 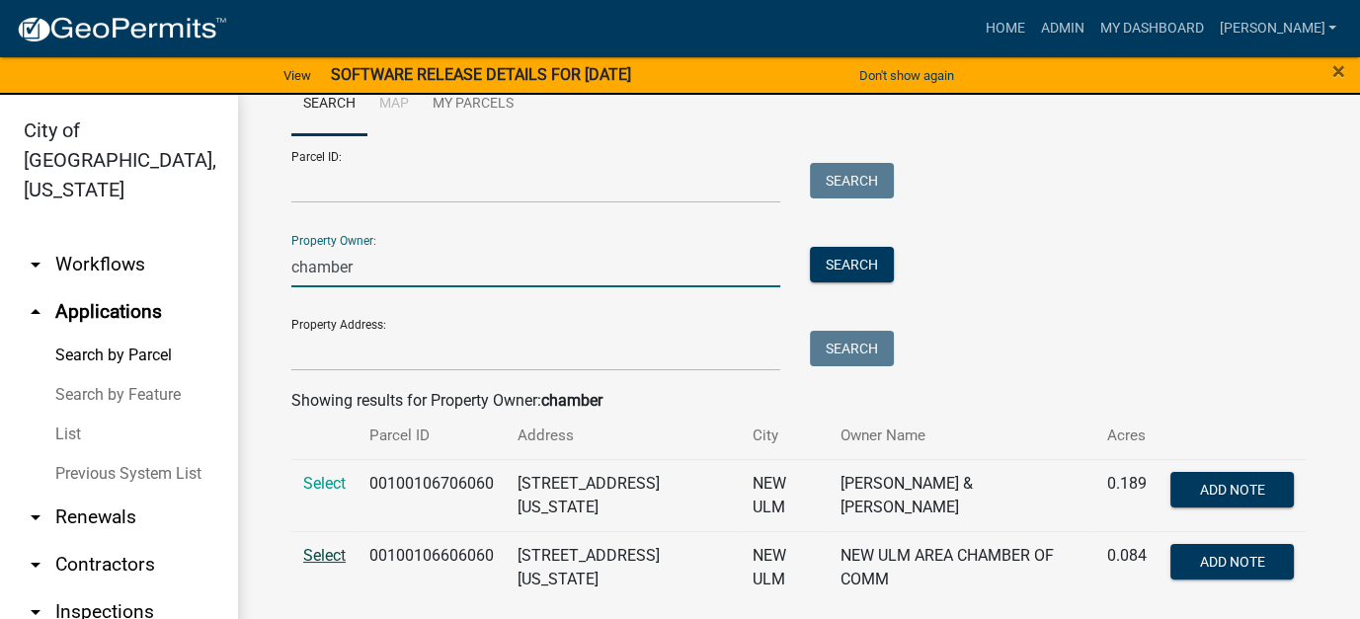 What do you see at coordinates (473, 105) in the screenshot?
I see `a: My Parcels` at bounding box center [473, 105].